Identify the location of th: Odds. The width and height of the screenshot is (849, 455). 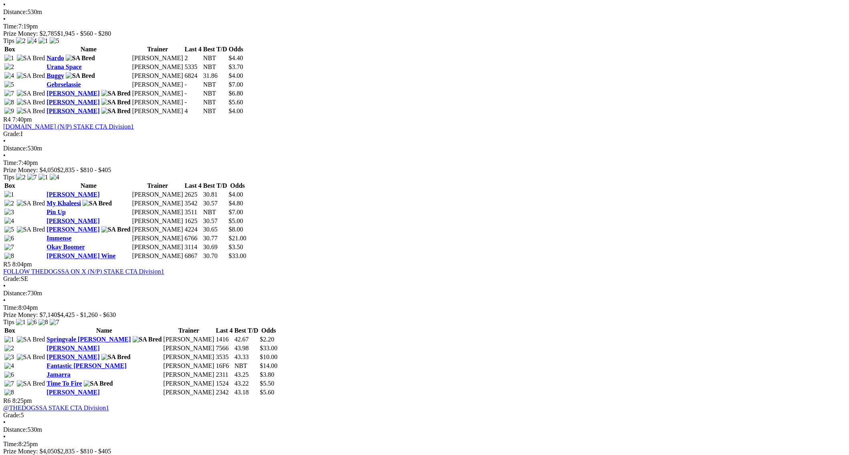
(238, 186).